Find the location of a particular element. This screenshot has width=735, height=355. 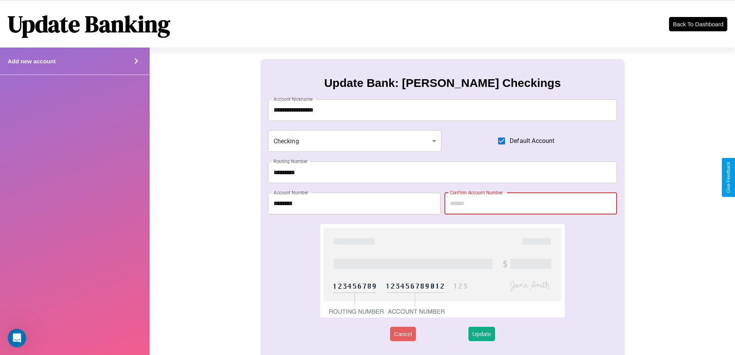

label: Routing Number is located at coordinates (290, 161).